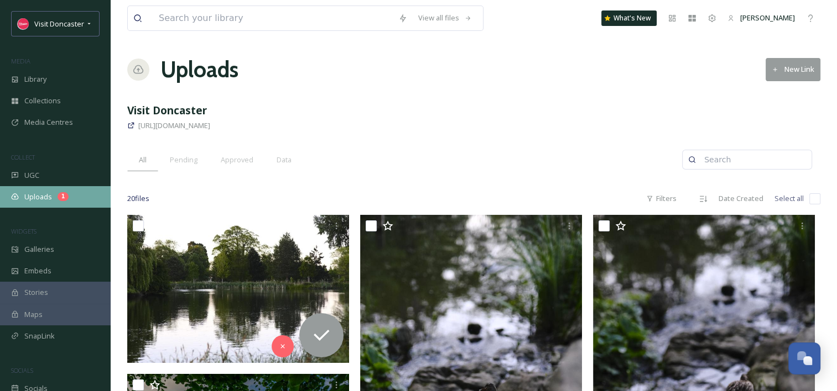  I want to click on span: Approved, so click(237, 160).